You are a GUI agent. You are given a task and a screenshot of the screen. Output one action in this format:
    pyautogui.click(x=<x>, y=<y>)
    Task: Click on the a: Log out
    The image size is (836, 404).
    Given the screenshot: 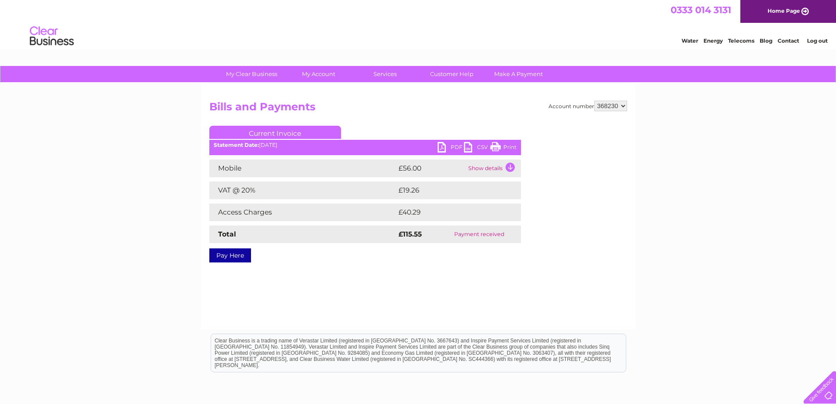 What is the action you would take?
    pyautogui.click(x=818, y=40)
    